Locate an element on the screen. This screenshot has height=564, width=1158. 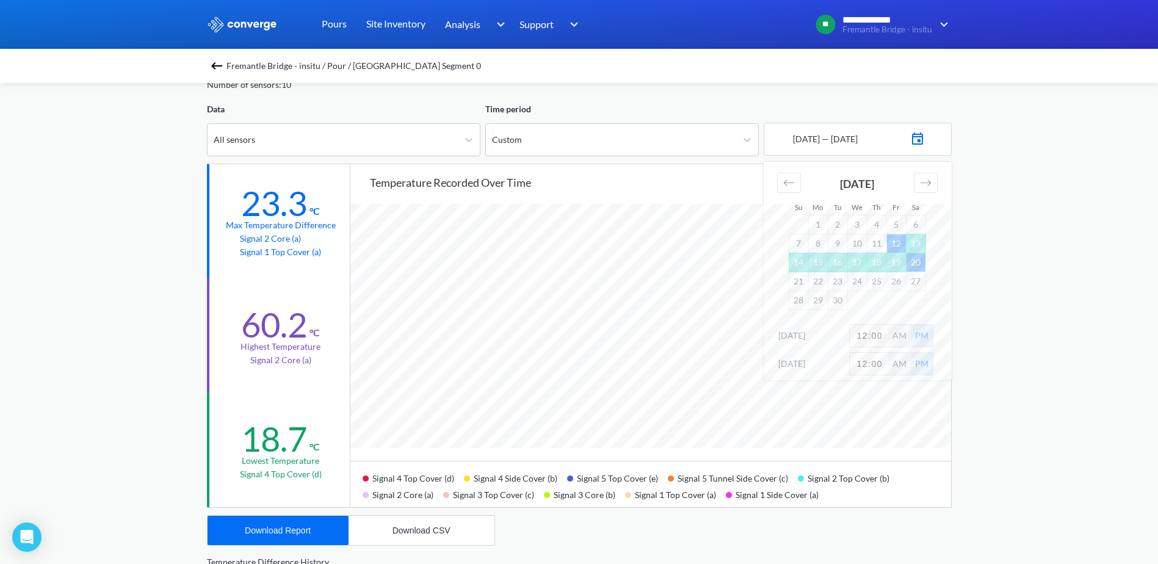
div: Download Report is located at coordinates (278, 531).